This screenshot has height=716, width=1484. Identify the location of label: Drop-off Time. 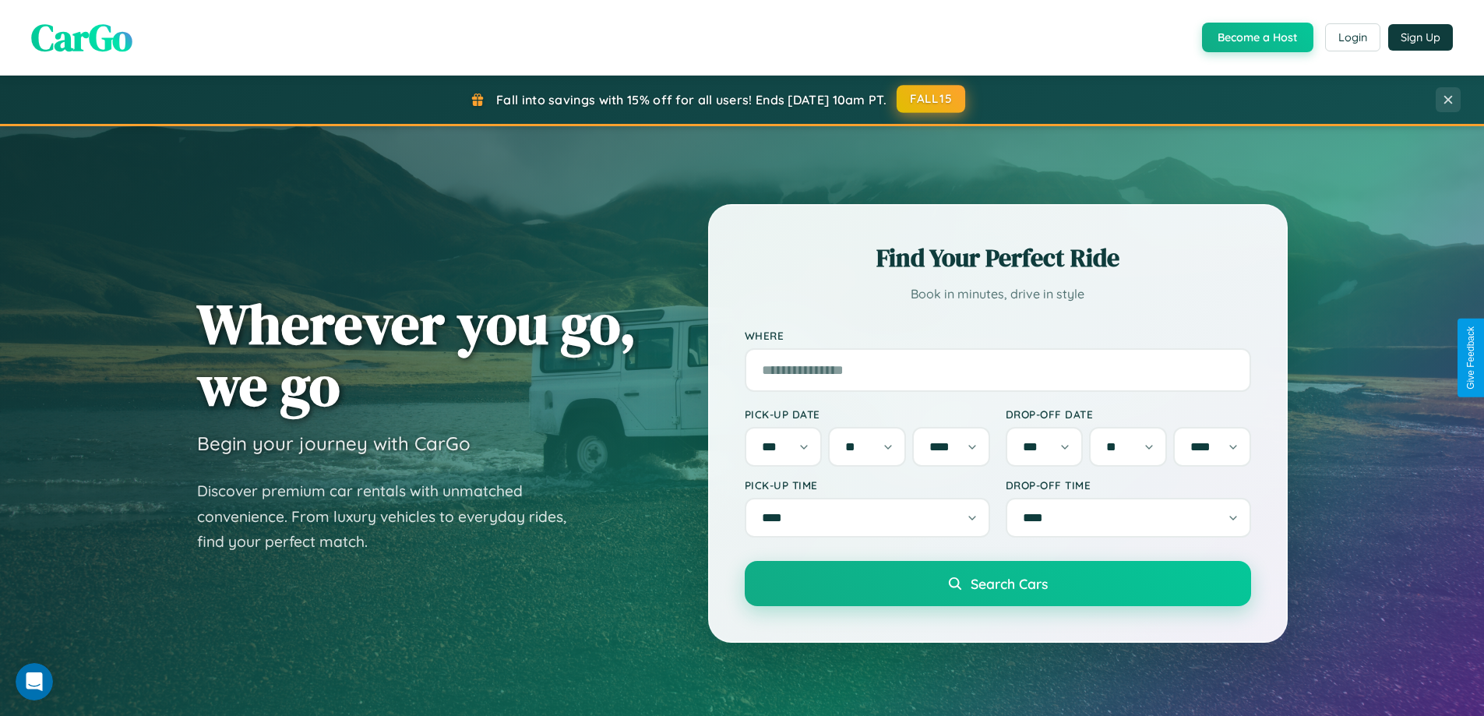
(1128, 485).